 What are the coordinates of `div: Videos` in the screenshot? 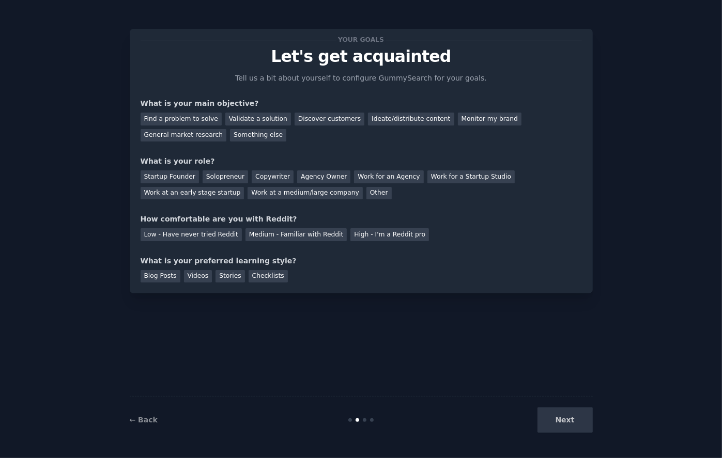 It's located at (198, 276).